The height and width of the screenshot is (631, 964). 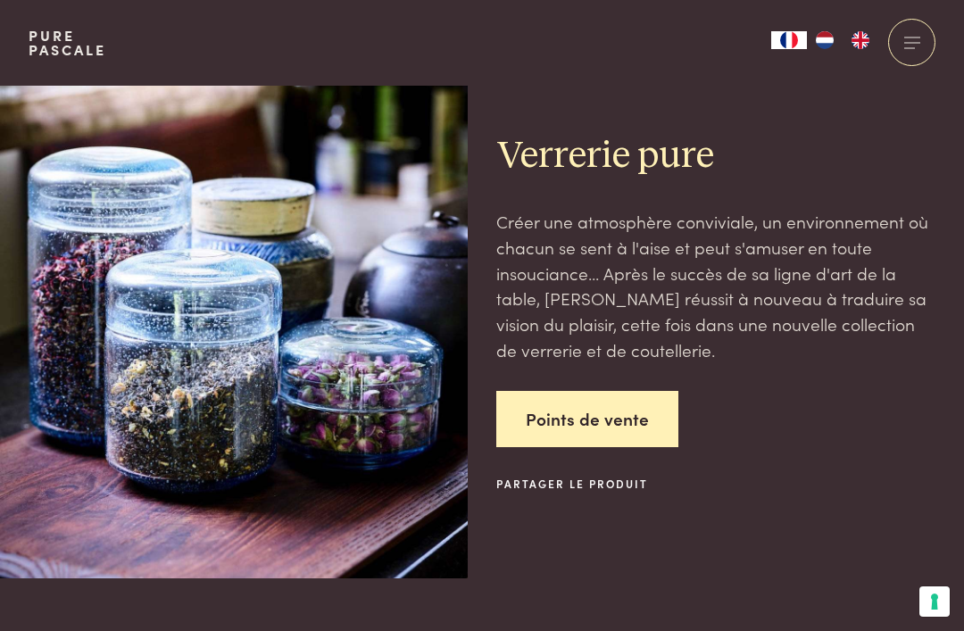 What do you see at coordinates (861, 40) in the screenshot?
I see `a: EN` at bounding box center [861, 40].